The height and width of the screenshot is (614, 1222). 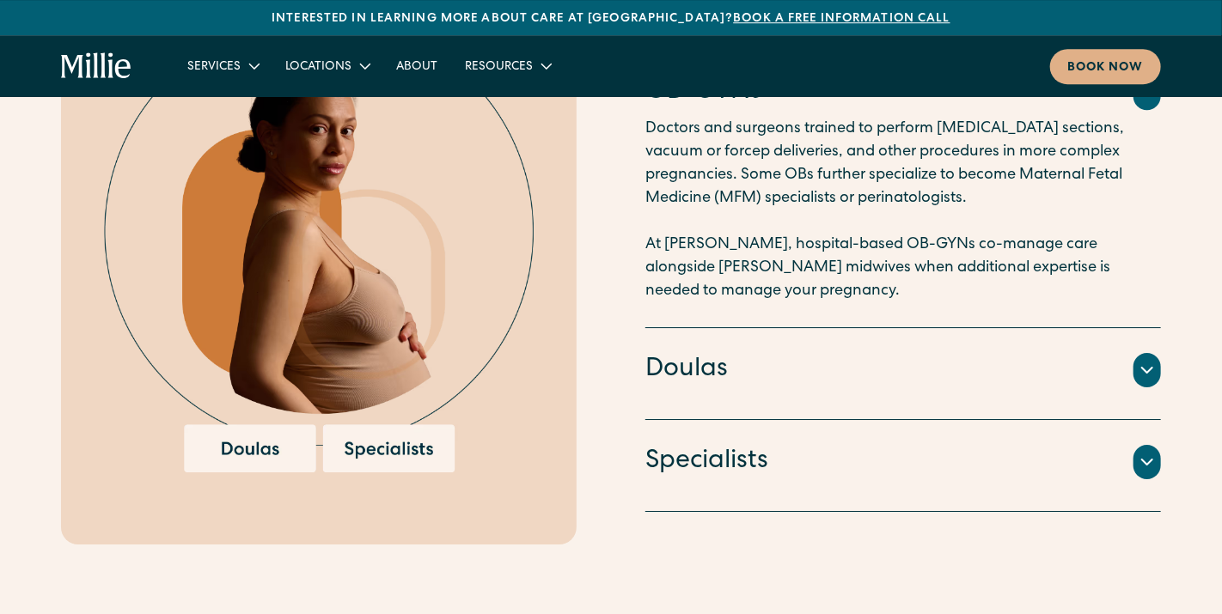 I want to click on h4: Doulas, so click(x=687, y=370).